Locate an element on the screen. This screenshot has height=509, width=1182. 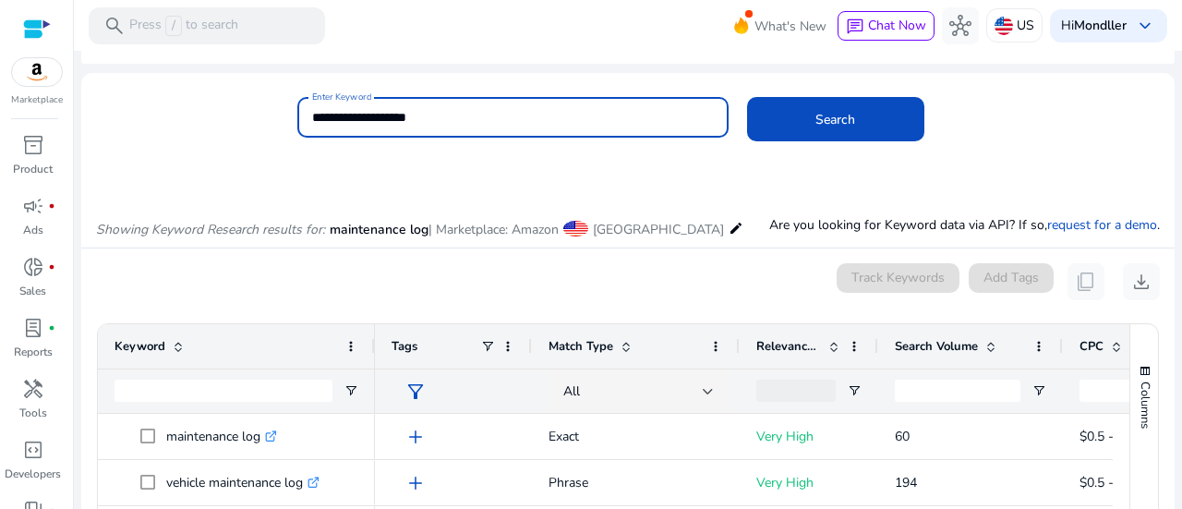
span: | Marketplace: Amazon is located at coordinates (493, 229).